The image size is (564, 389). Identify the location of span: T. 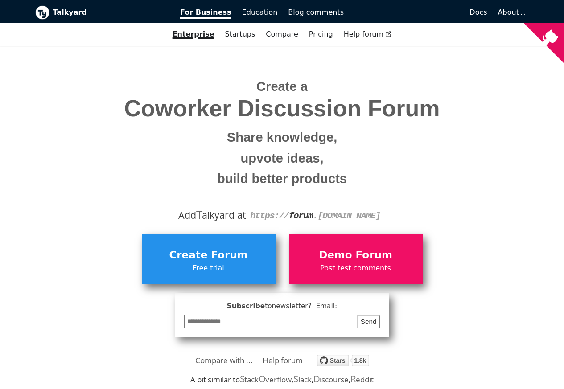
(199, 214).